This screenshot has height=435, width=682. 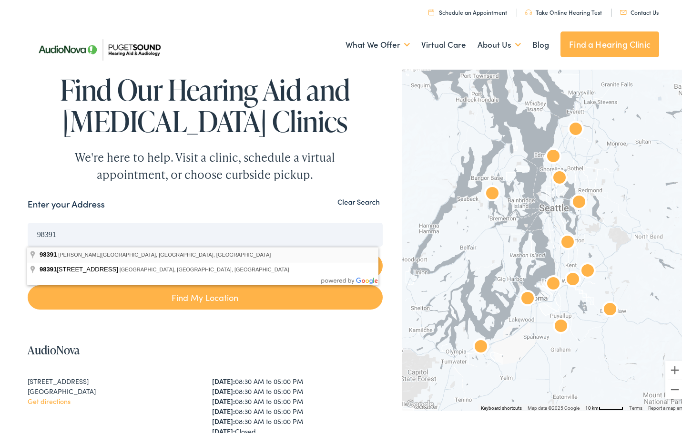 What do you see at coordinates (502, 406) in the screenshot?
I see `button: Keyboard shortcuts` at bounding box center [502, 406].